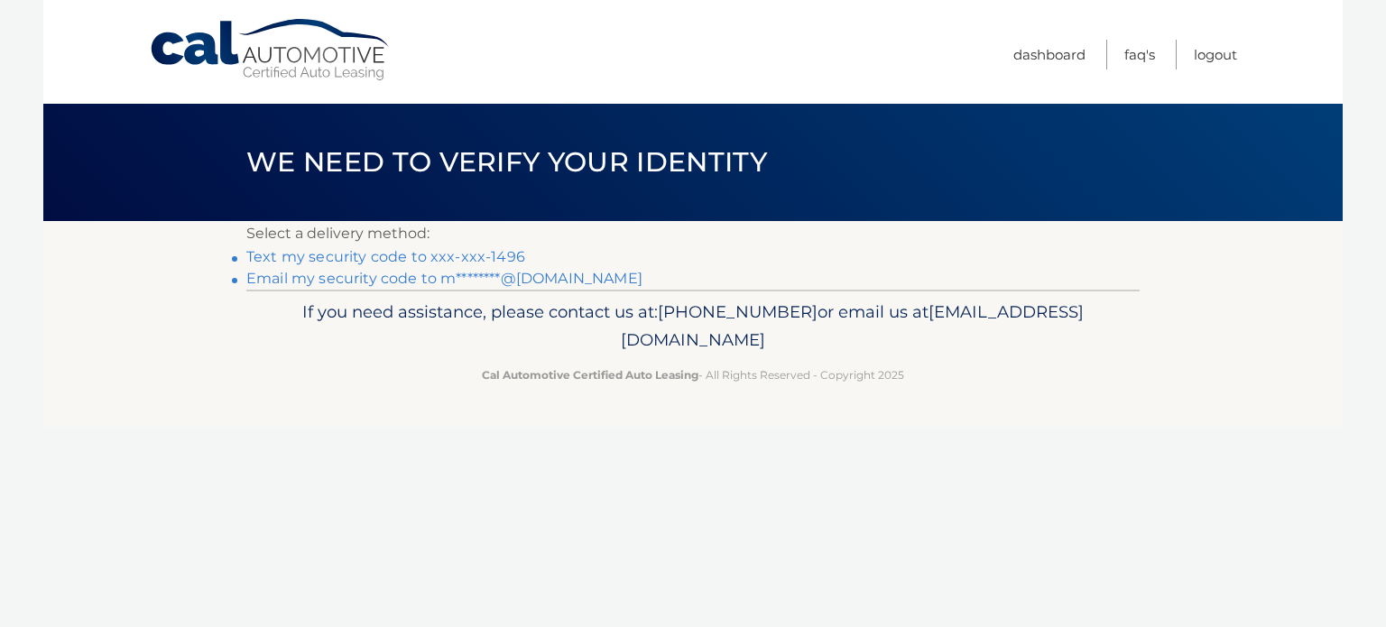 This screenshot has height=627, width=1386. What do you see at coordinates (693, 375) in the screenshot?
I see `p: - All Rights Reserved - Copyright 2025` at bounding box center [693, 375].